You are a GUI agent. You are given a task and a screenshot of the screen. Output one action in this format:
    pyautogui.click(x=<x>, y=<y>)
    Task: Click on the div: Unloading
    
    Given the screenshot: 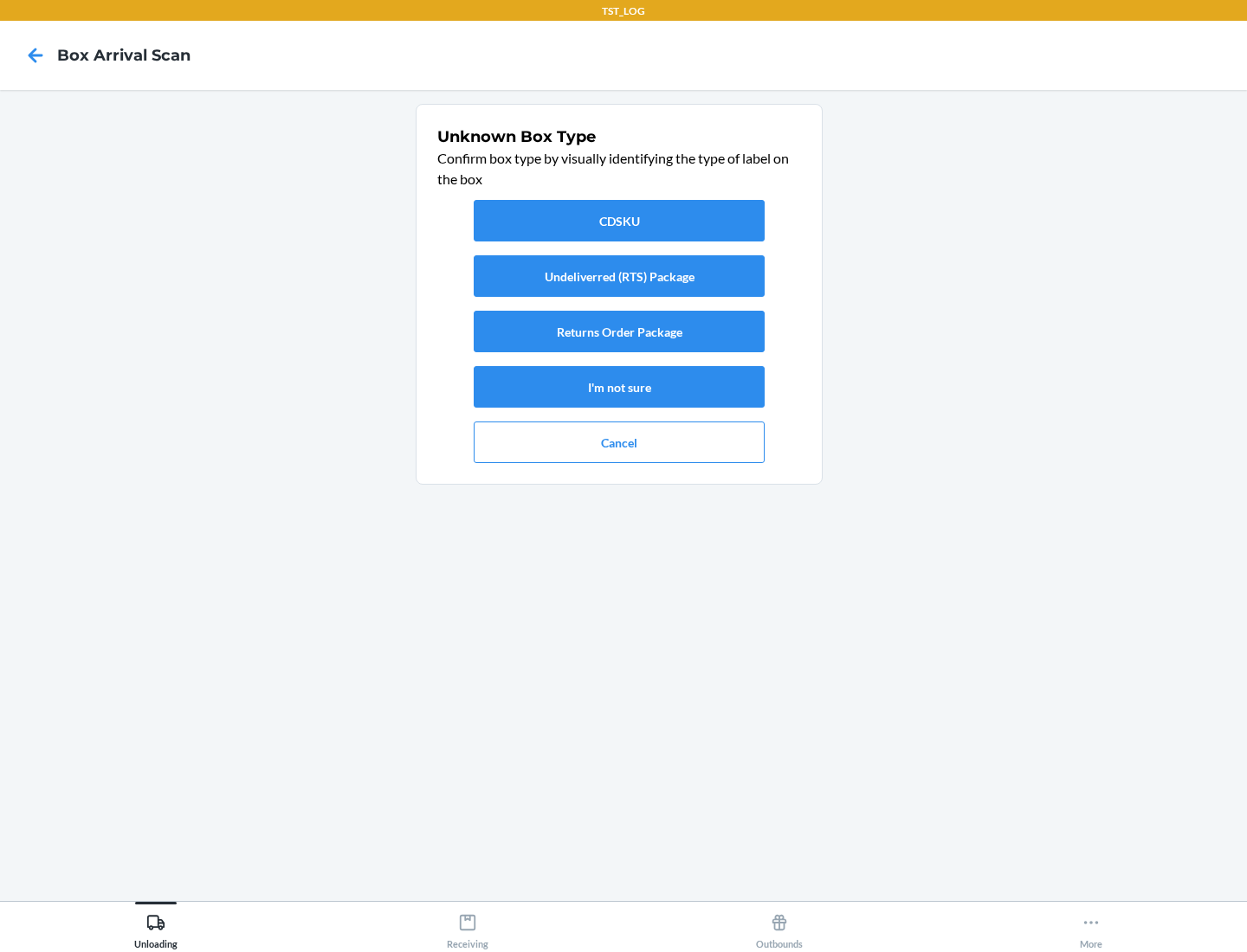 What is the action you would take?
    pyautogui.click(x=156, y=928)
    